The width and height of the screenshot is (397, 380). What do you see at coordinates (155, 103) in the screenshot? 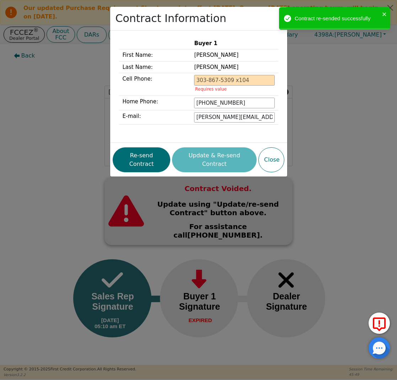
I see `td: Home Phone:` at bounding box center [155, 103].